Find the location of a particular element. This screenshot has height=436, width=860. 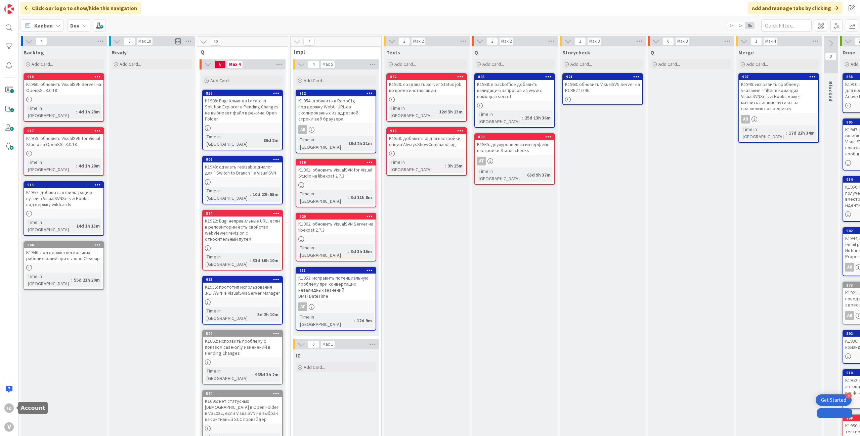

div: 917K1959: обновить VisualSVN for Visual Studio на OpenSSL 3.0.18 is located at coordinates (64, 138).